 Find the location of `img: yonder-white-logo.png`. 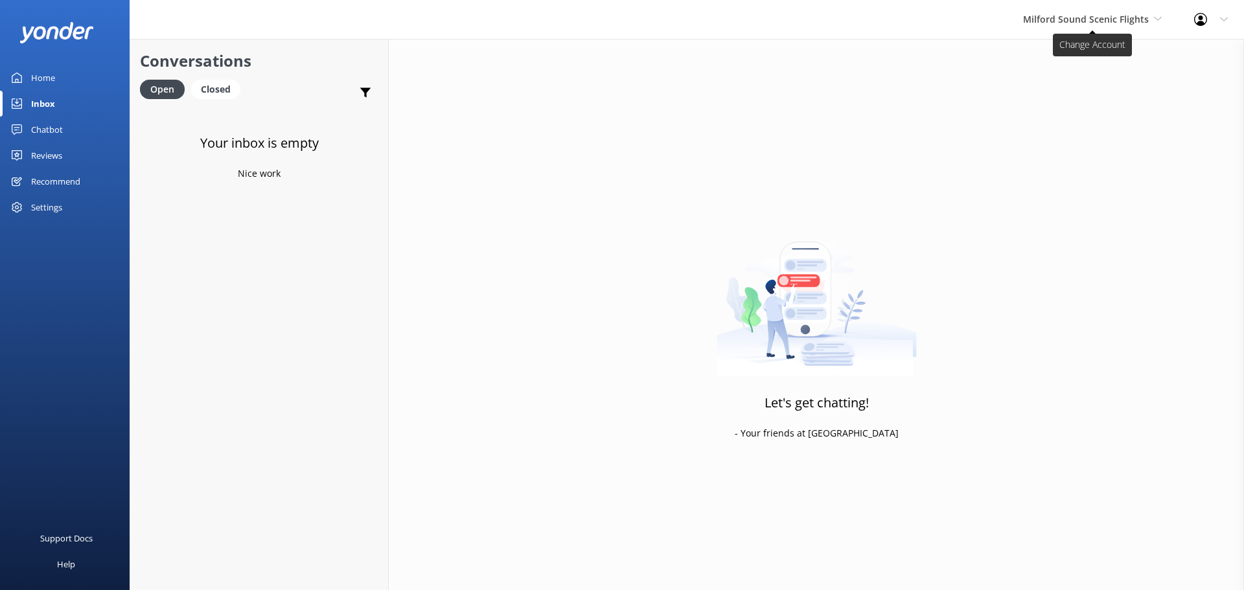

img: yonder-white-logo.png is located at coordinates (56, 32).